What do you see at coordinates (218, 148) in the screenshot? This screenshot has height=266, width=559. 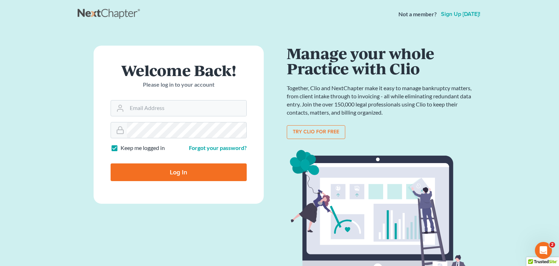 I see `a: Forgot your password?` at bounding box center [218, 148].